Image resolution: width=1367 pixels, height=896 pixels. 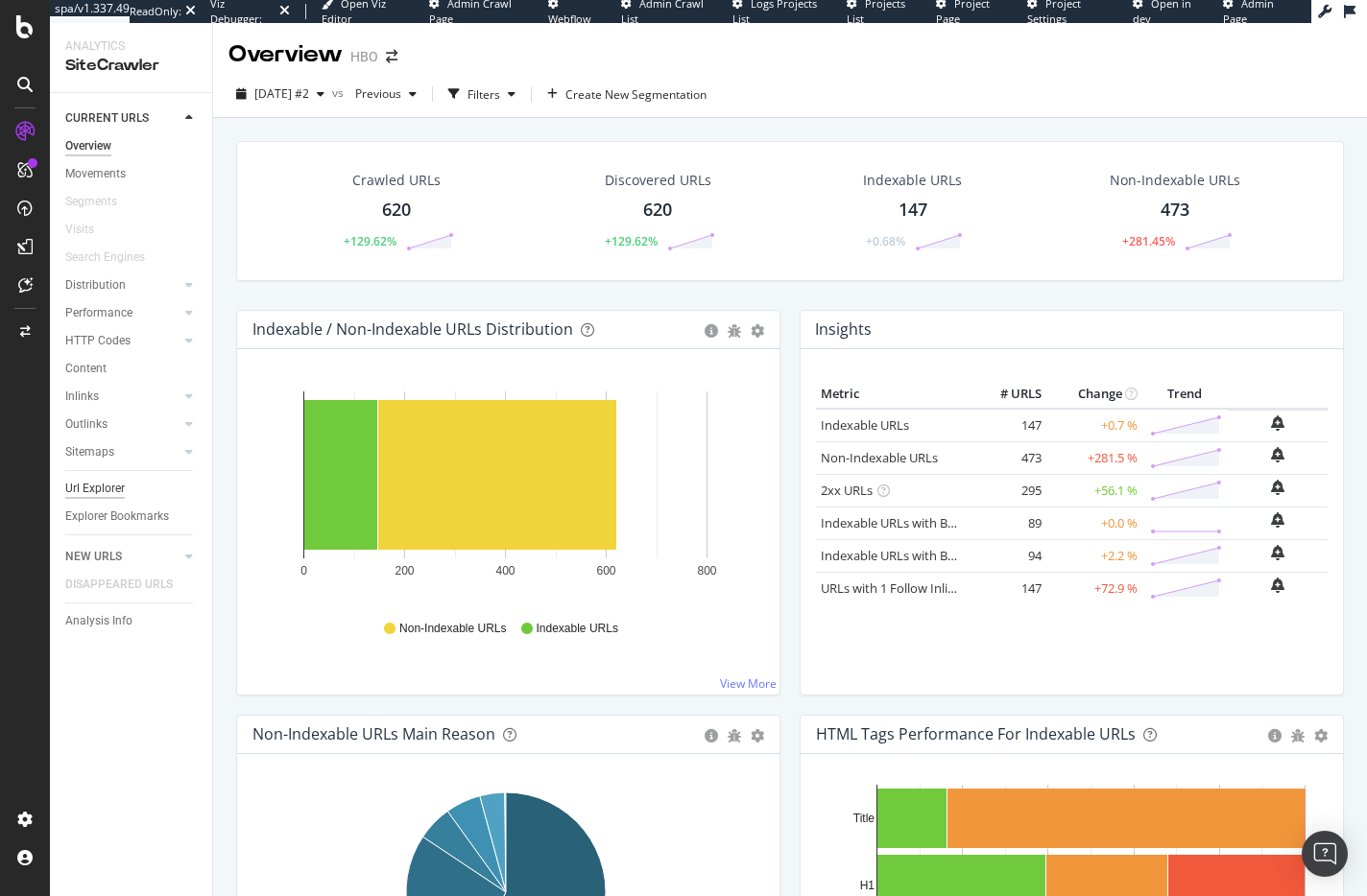 What do you see at coordinates (122, 556) in the screenshot?
I see `a: NEW URLS` at bounding box center [122, 556].